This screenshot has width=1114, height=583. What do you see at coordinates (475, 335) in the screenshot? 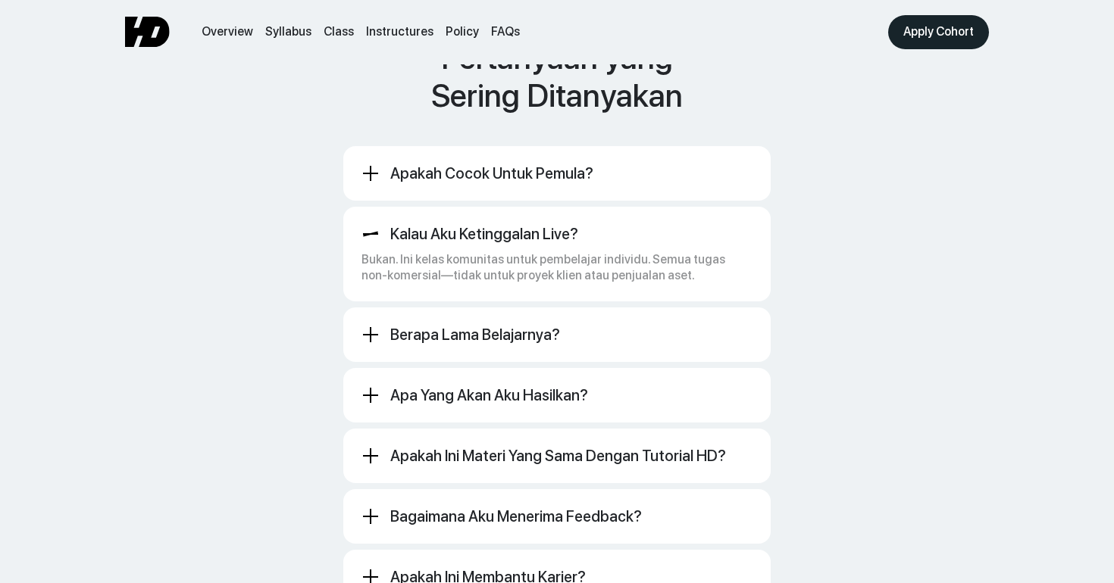
I see `div: Berapa lama belajarnya?` at bounding box center [475, 335].